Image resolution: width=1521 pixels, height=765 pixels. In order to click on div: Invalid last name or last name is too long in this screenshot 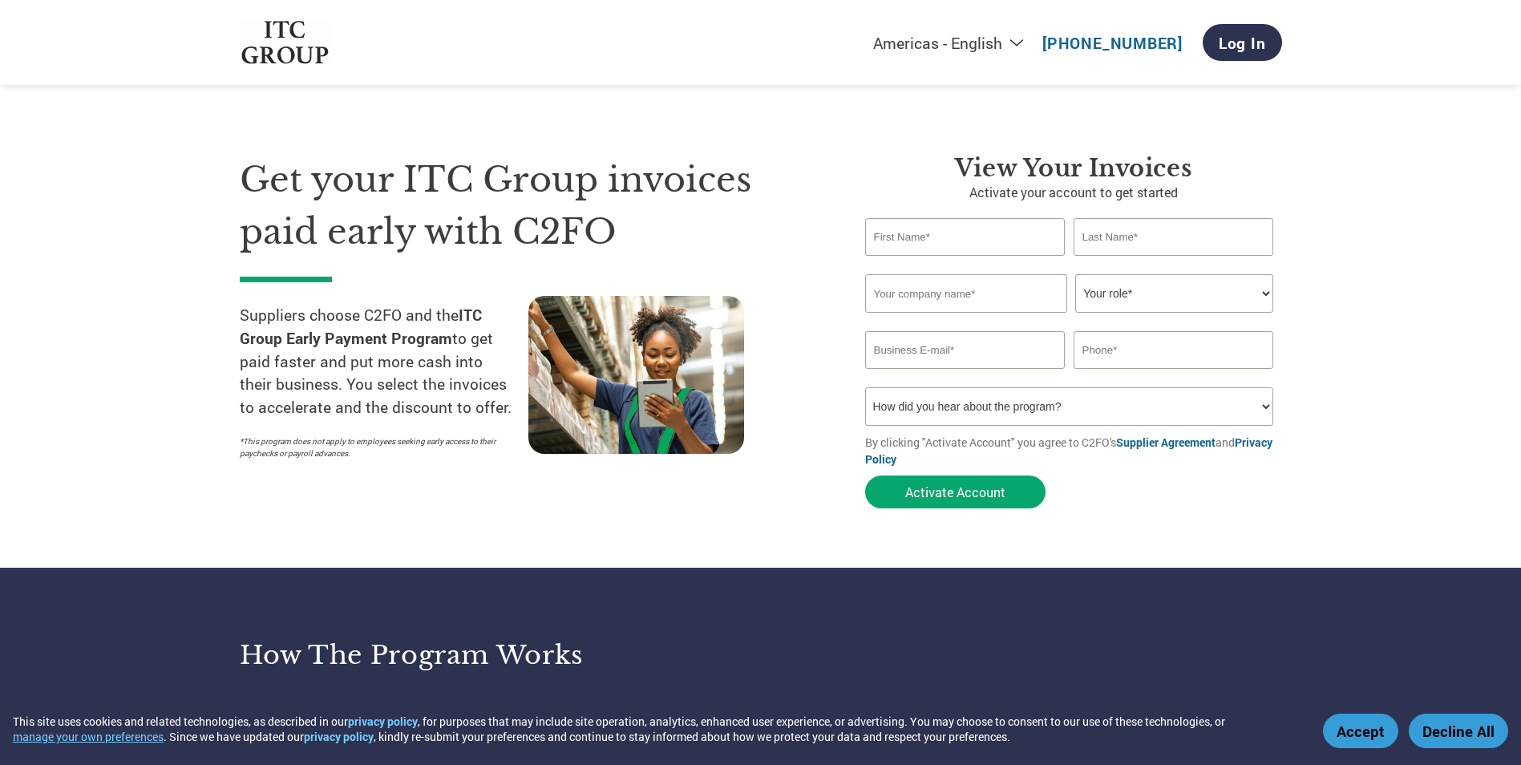, I will do `click(1174, 262)`.